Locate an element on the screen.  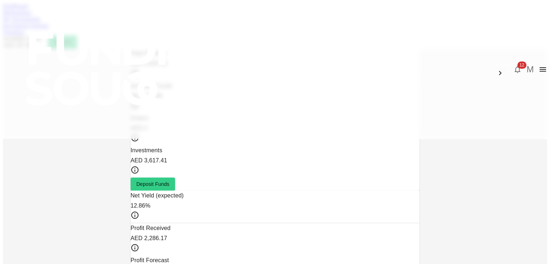
span: 12 is located at coordinates (522, 65).